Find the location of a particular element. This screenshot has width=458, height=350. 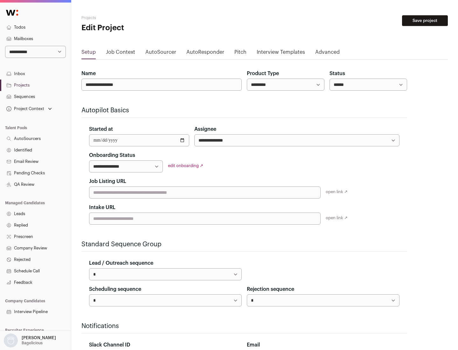

label: Onboarding Status is located at coordinates (112, 155).